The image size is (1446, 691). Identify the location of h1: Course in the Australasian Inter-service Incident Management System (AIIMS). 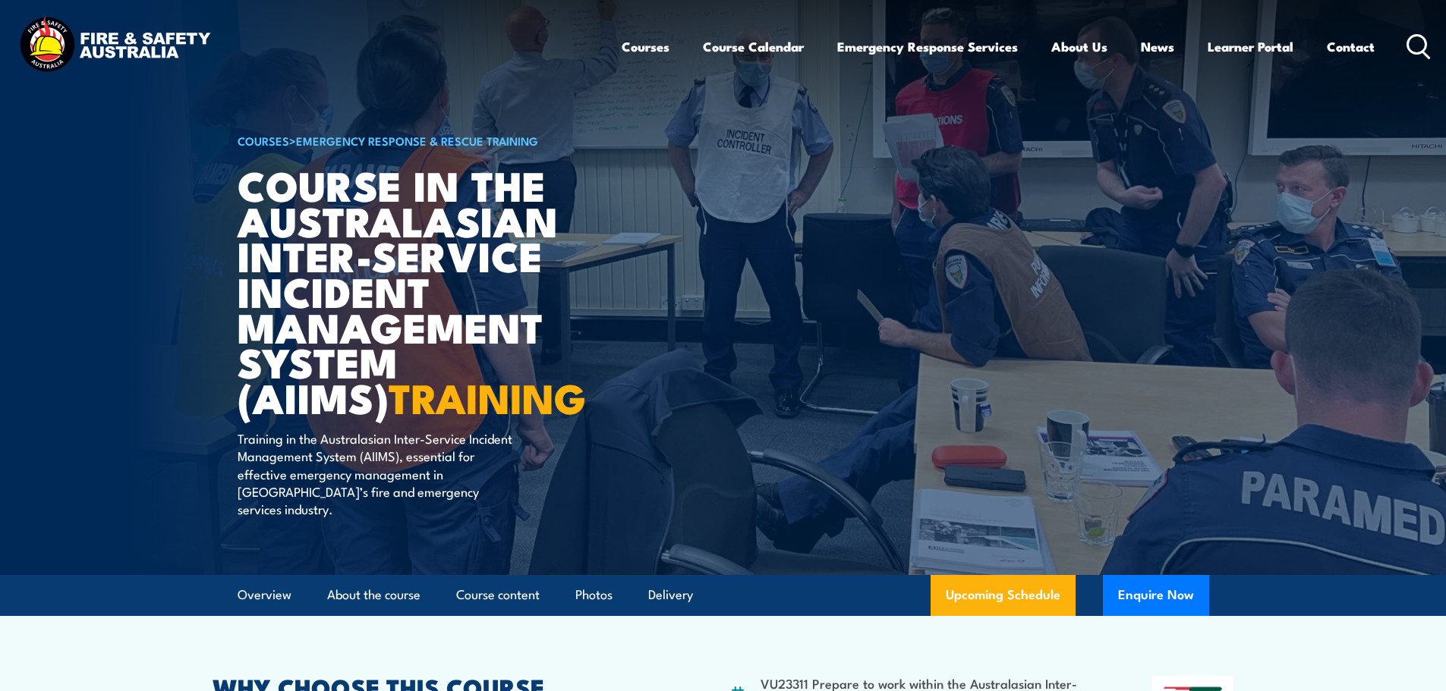
(425, 291).